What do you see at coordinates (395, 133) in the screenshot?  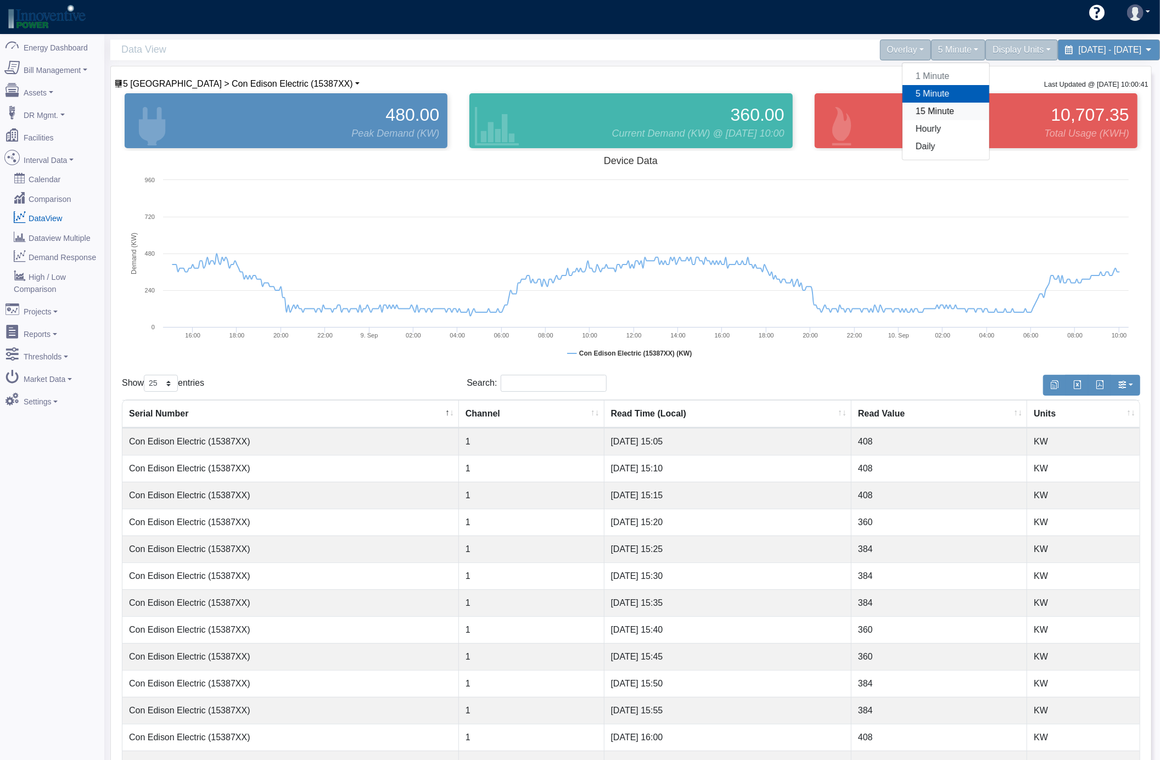 I see `span: Peak Demand (KW)` at bounding box center [395, 133].